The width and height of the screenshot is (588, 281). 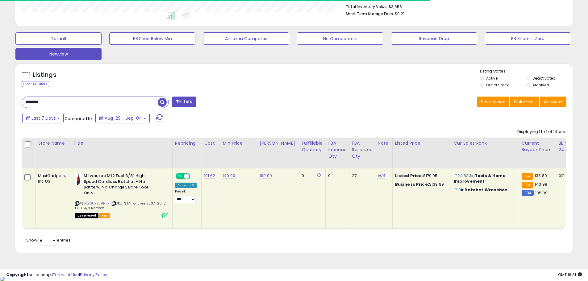 I want to click on b: Listed Price:, so click(x=409, y=175).